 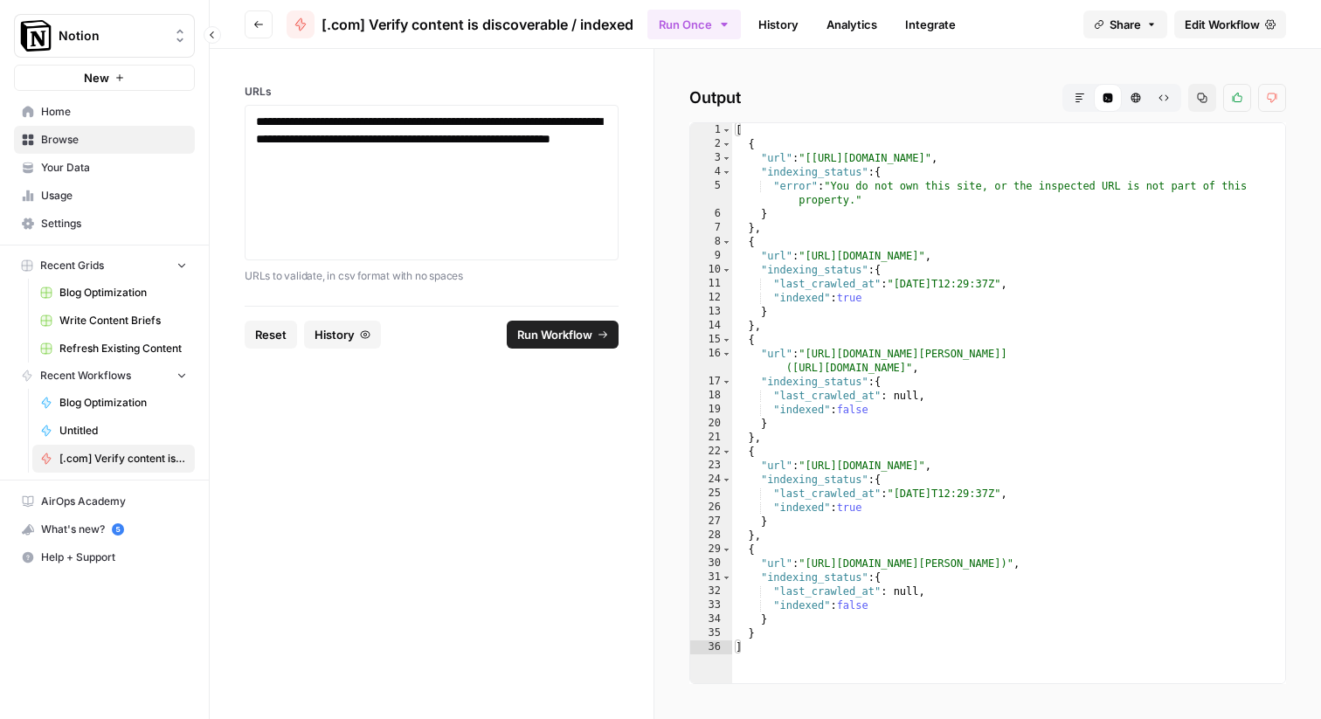 I want to click on div: 3, so click(x=711, y=158).